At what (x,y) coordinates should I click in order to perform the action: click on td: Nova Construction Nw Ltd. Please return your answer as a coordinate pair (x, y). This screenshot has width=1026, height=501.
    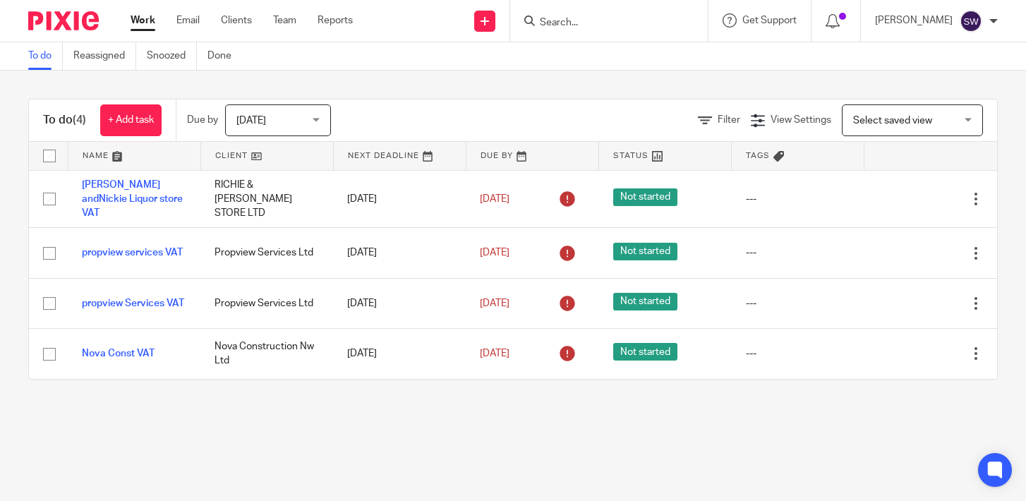
    Looking at the image, I should click on (267, 354).